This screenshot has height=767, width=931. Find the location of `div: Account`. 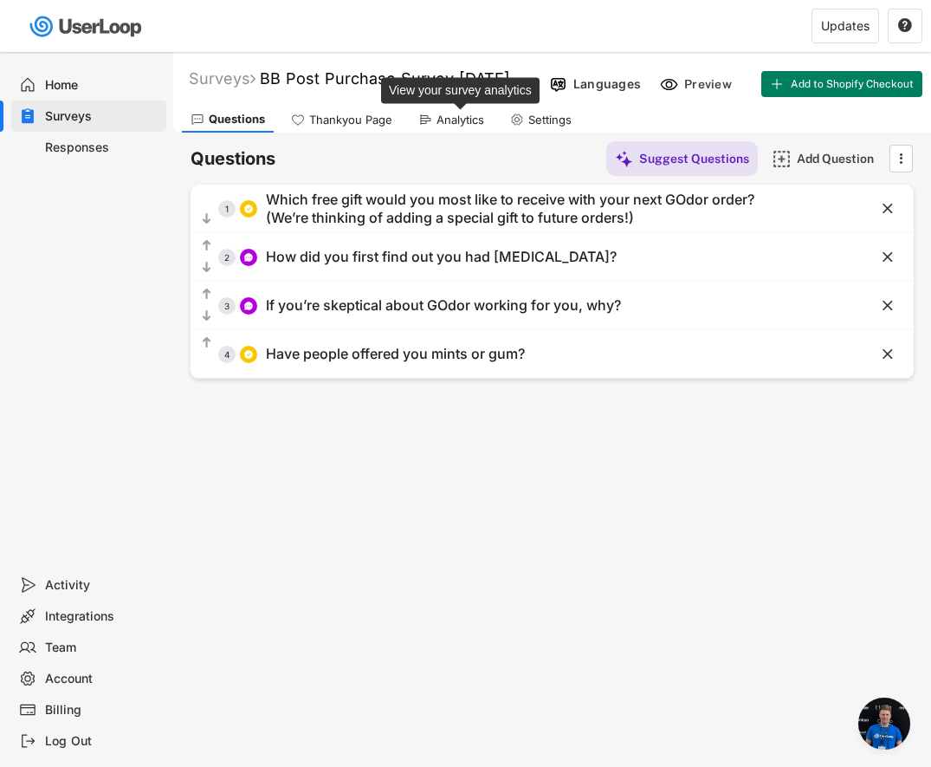

div: Account is located at coordinates (102, 678).